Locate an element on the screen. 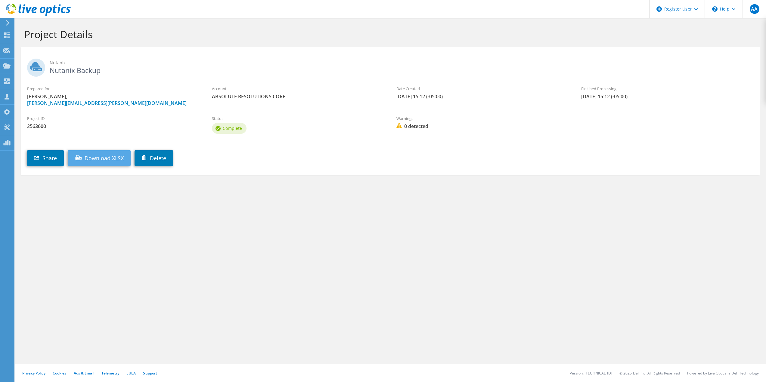 Image resolution: width=766 pixels, height=382 pixels. li: Powered by Live Optics, a Dell Technology is located at coordinates (723, 373).